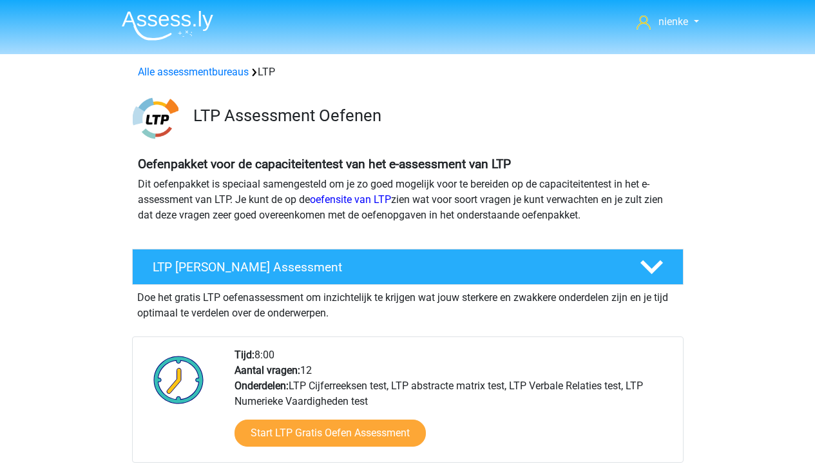 The height and width of the screenshot is (466, 815). I want to click on a: oefensite van LTP, so click(351, 199).